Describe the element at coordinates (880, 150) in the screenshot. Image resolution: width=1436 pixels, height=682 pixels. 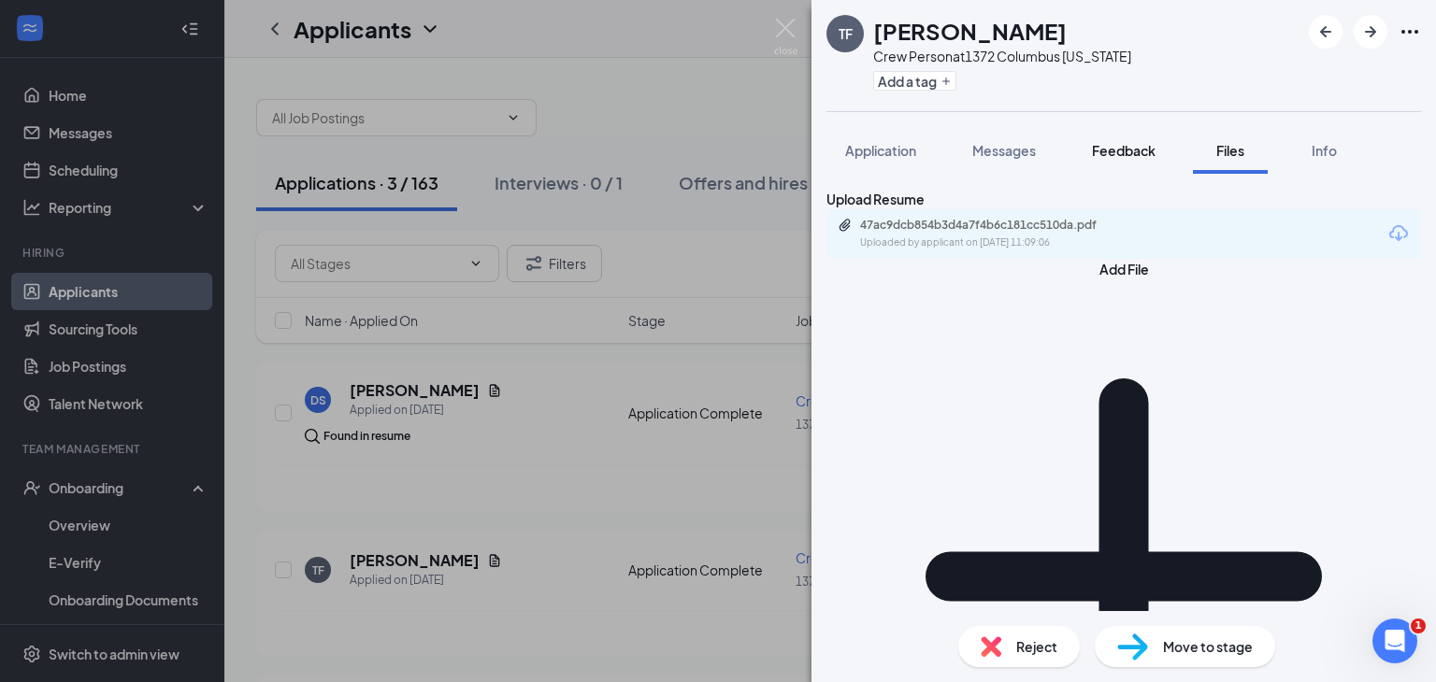
I see `span: Application` at that location.